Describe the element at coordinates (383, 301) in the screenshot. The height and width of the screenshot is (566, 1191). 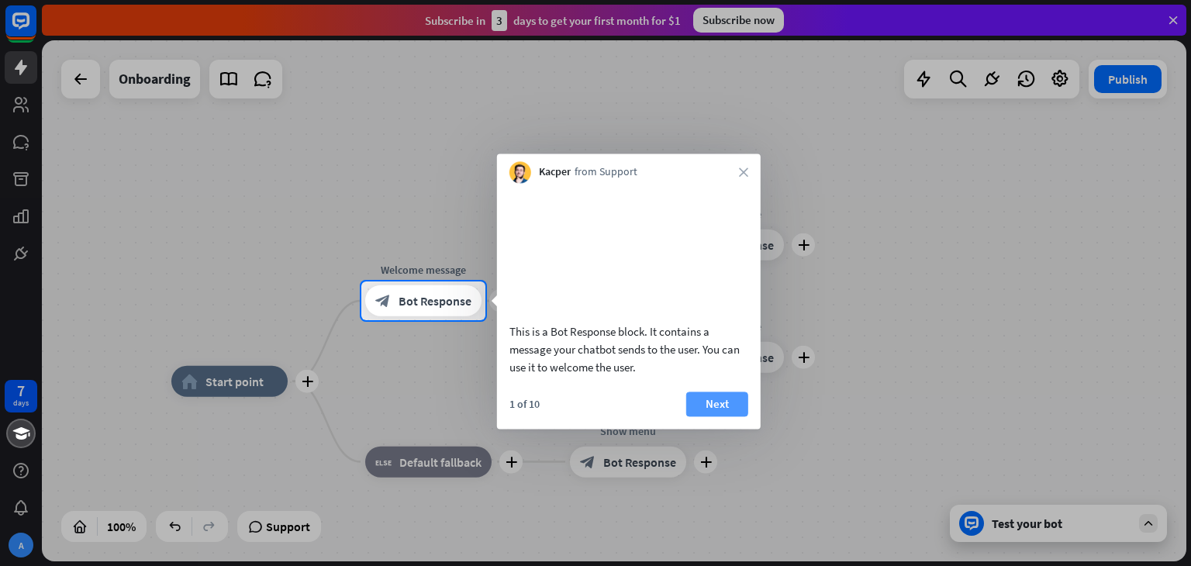
I see `i: block_bot_response` at that location.